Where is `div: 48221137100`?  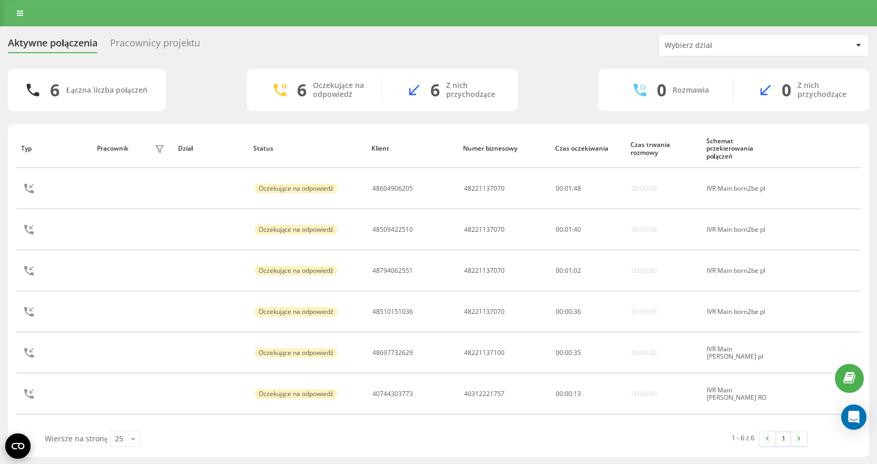
div: 48221137100 is located at coordinates (484, 353).